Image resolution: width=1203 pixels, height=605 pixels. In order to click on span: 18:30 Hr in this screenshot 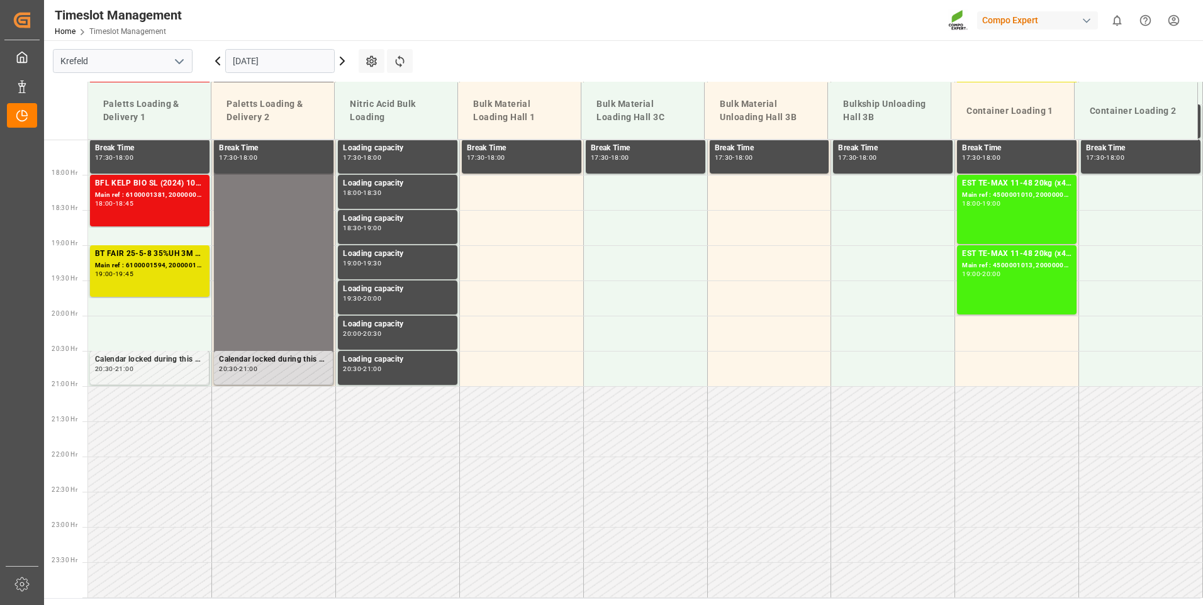, I will do `click(64, 208)`.